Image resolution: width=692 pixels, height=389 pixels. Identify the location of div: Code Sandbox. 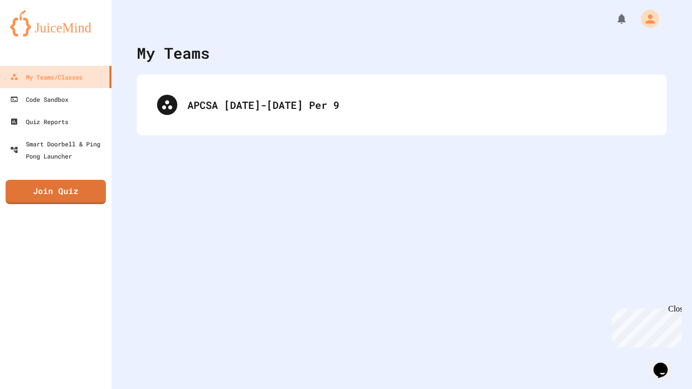
(39, 99).